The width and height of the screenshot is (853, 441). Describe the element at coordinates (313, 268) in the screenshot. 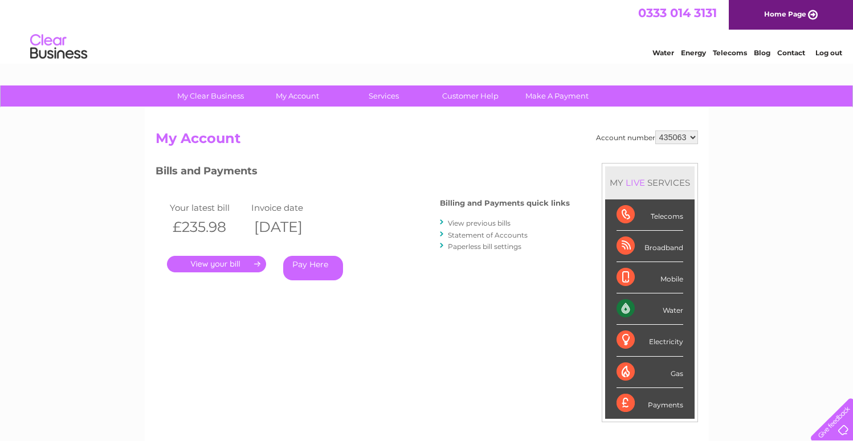

I see `a: Pay Here` at that location.